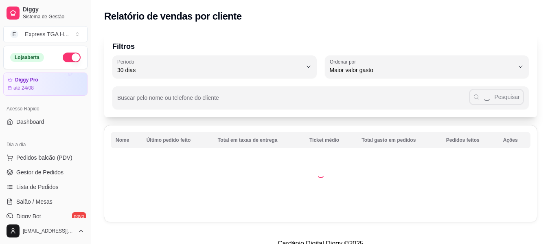 The image size is (550, 244). I want to click on div: Loading, so click(321, 174).